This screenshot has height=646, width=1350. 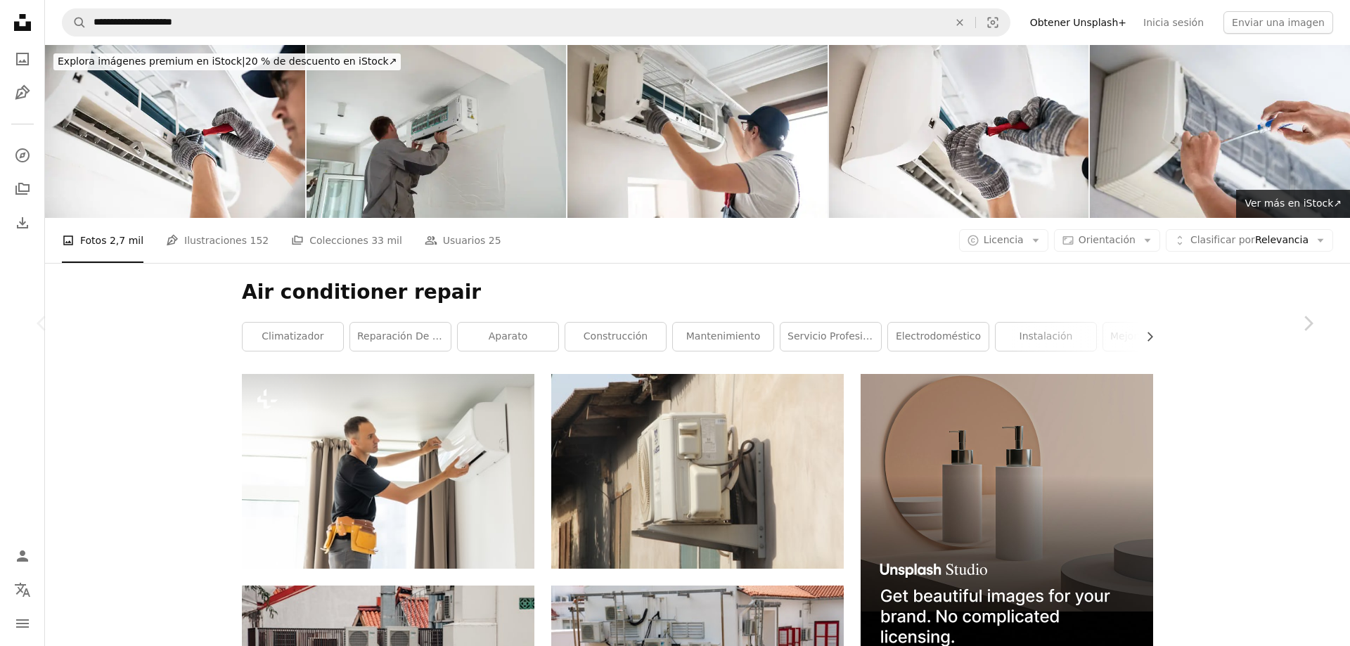 What do you see at coordinates (993, 23) in the screenshot?
I see `button: Búsqueda visual` at bounding box center [993, 23].